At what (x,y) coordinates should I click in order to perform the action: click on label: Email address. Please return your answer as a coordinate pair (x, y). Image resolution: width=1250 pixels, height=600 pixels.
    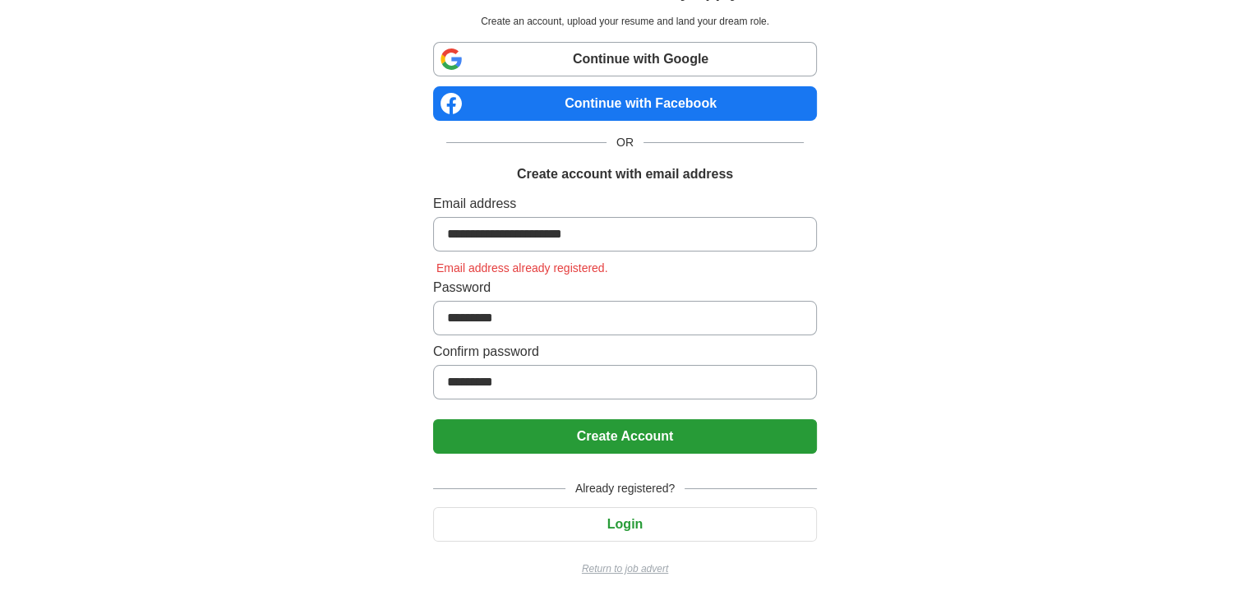
    Looking at the image, I should click on (625, 204).